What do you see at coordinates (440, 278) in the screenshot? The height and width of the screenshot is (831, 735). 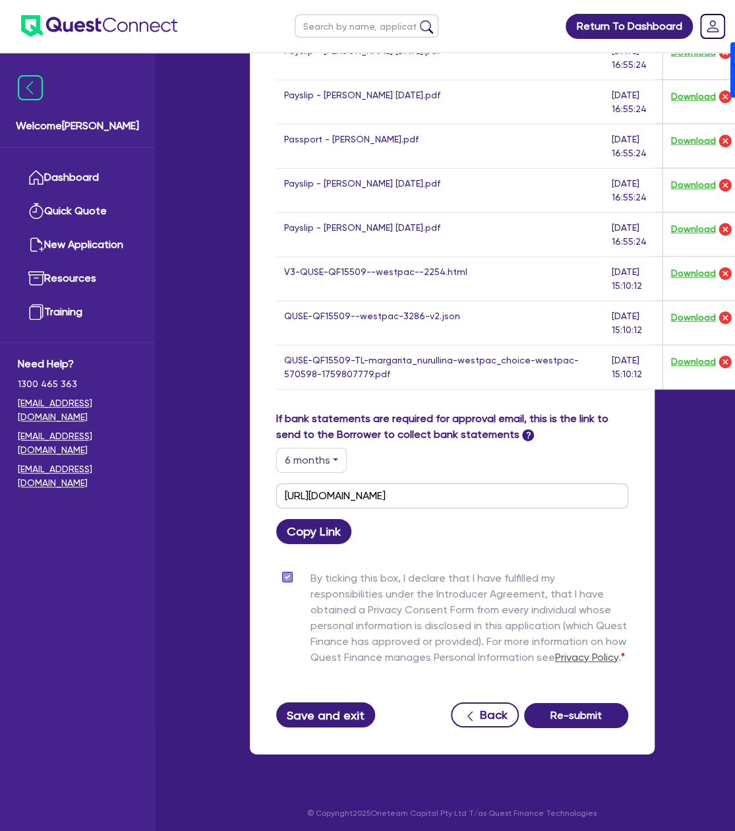 I see `td: V3-QUSE-QF15509--westpac--2254.html` at bounding box center [440, 278].